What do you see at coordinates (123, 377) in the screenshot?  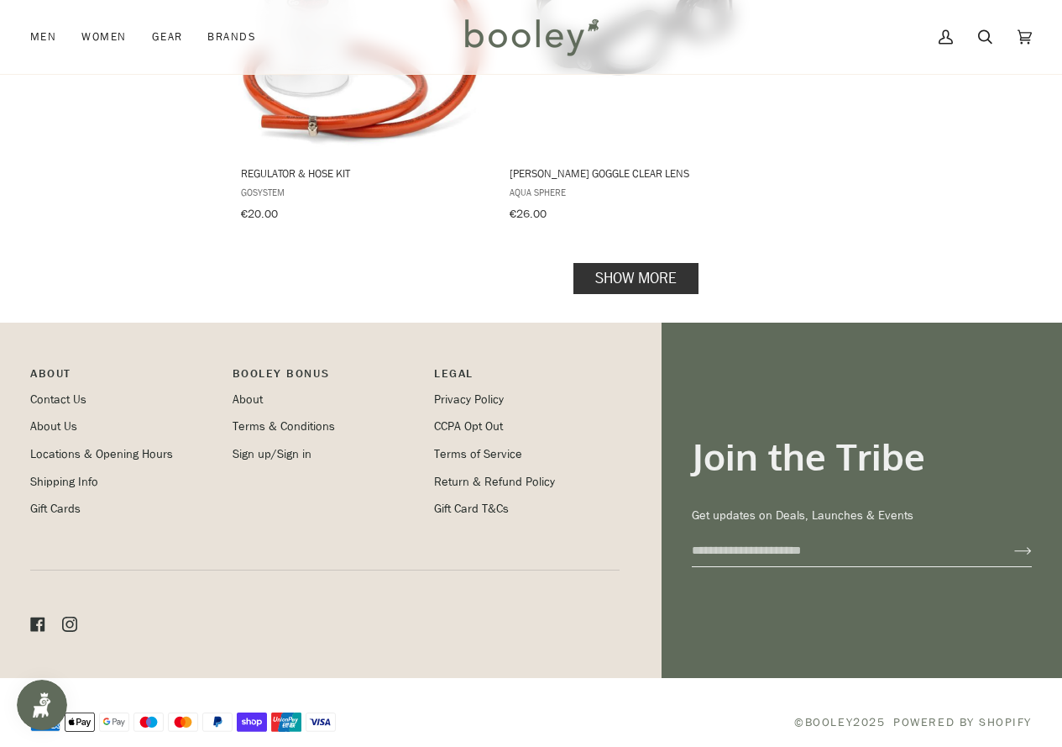 I see `p: Pipeline_Footer Main` at bounding box center [123, 377].